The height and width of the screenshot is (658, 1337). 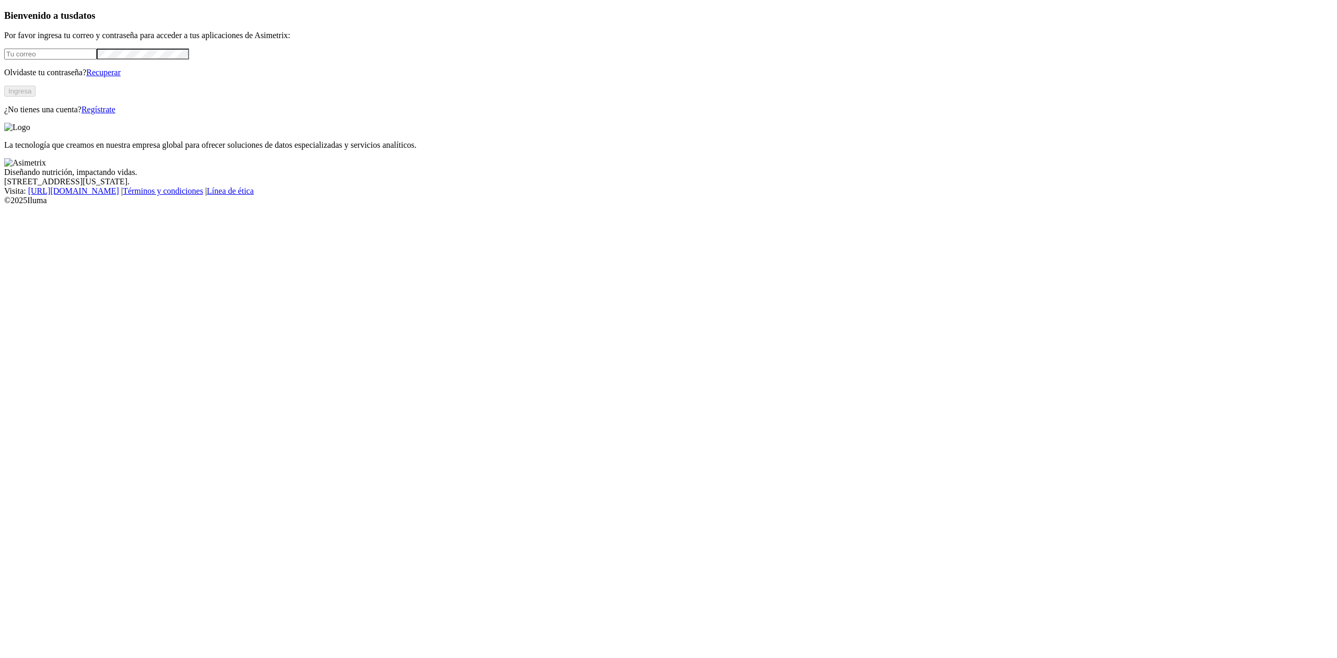 I want to click on a: Línea de ética, so click(x=230, y=191).